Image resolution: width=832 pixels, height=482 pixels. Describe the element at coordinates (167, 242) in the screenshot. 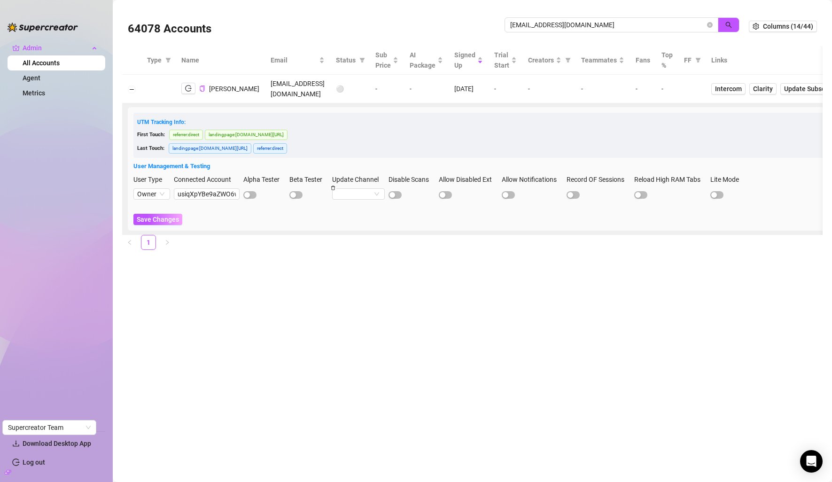

I see `li: Next Page` at that location.